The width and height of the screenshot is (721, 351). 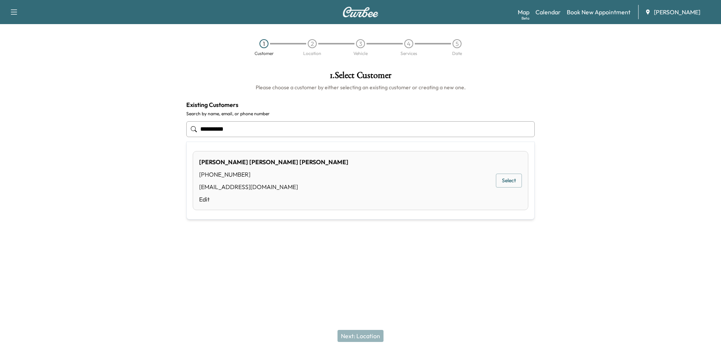 I want to click on div: Services, so click(x=409, y=54).